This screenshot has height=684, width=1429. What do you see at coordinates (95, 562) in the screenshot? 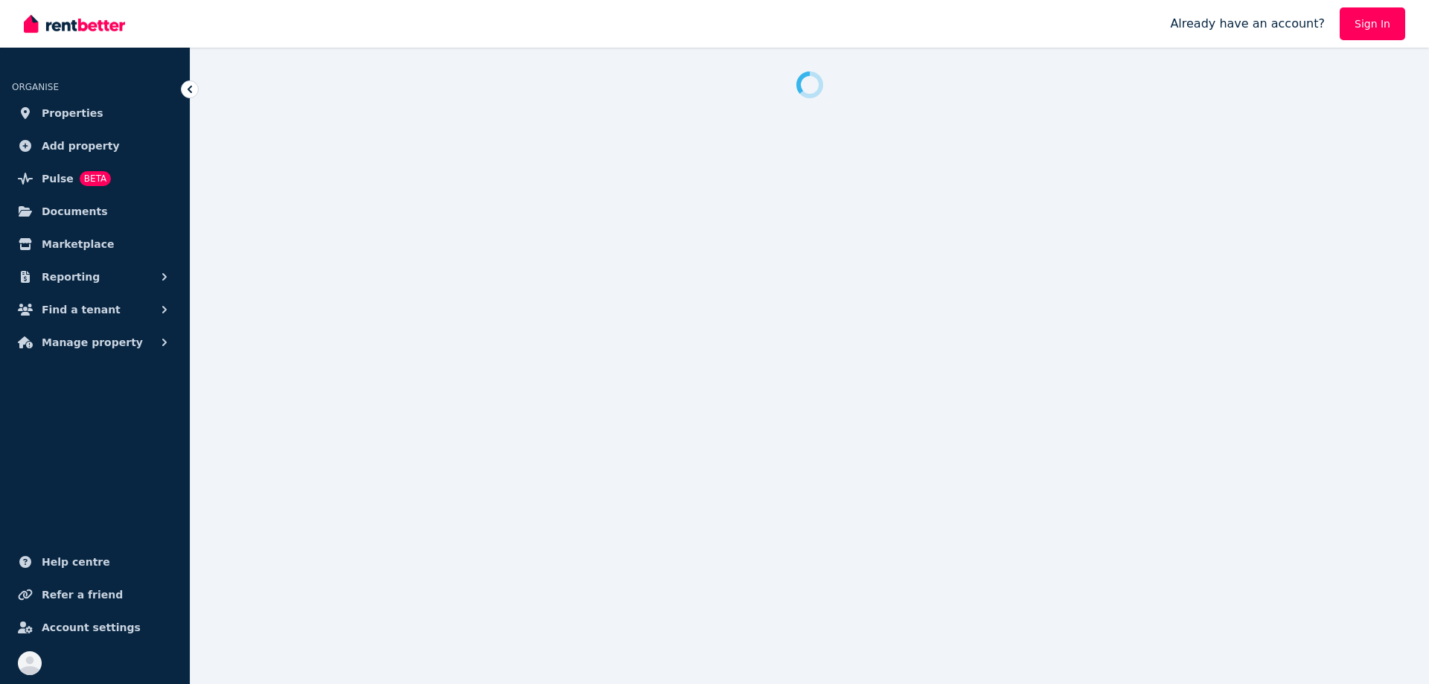
I see `a: Help centre` at bounding box center [95, 562].